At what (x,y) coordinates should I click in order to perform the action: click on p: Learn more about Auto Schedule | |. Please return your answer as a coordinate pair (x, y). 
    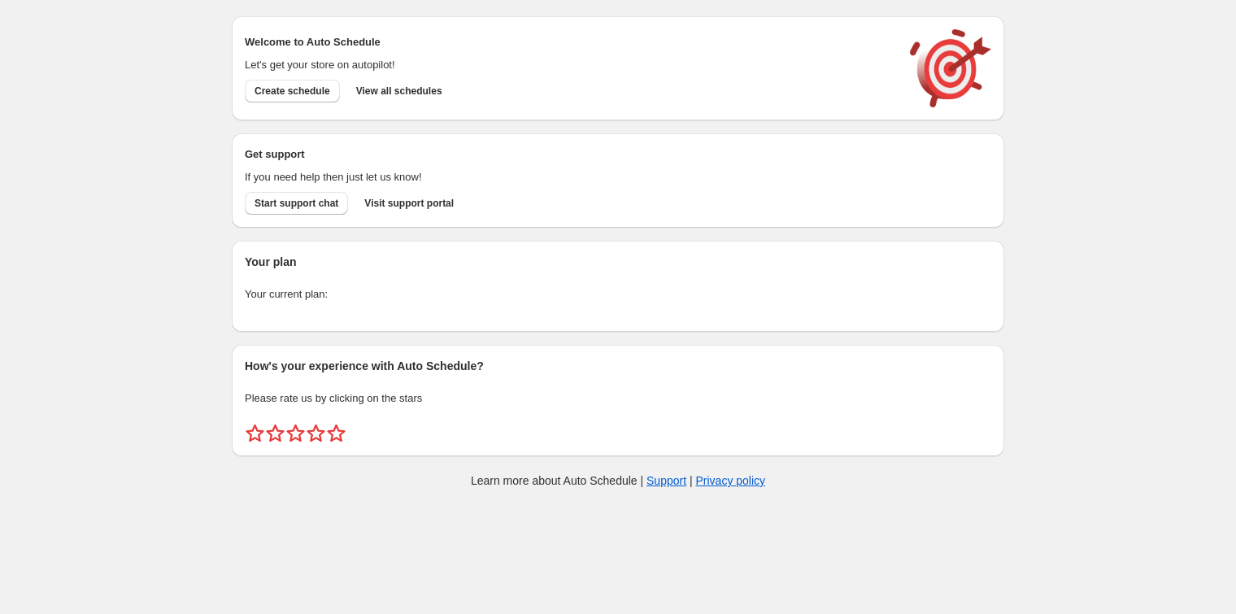
    Looking at the image, I should click on (618, 480).